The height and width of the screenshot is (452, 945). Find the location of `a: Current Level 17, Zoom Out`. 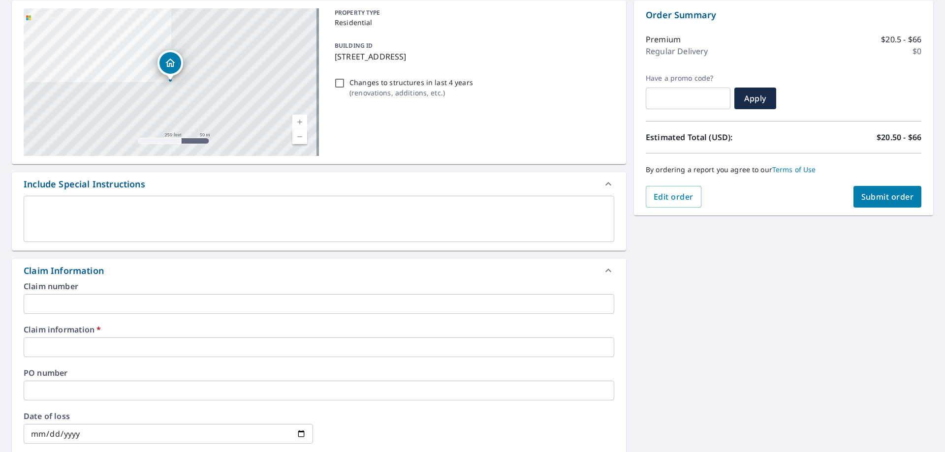

a: Current Level 17, Zoom Out is located at coordinates (300, 137).